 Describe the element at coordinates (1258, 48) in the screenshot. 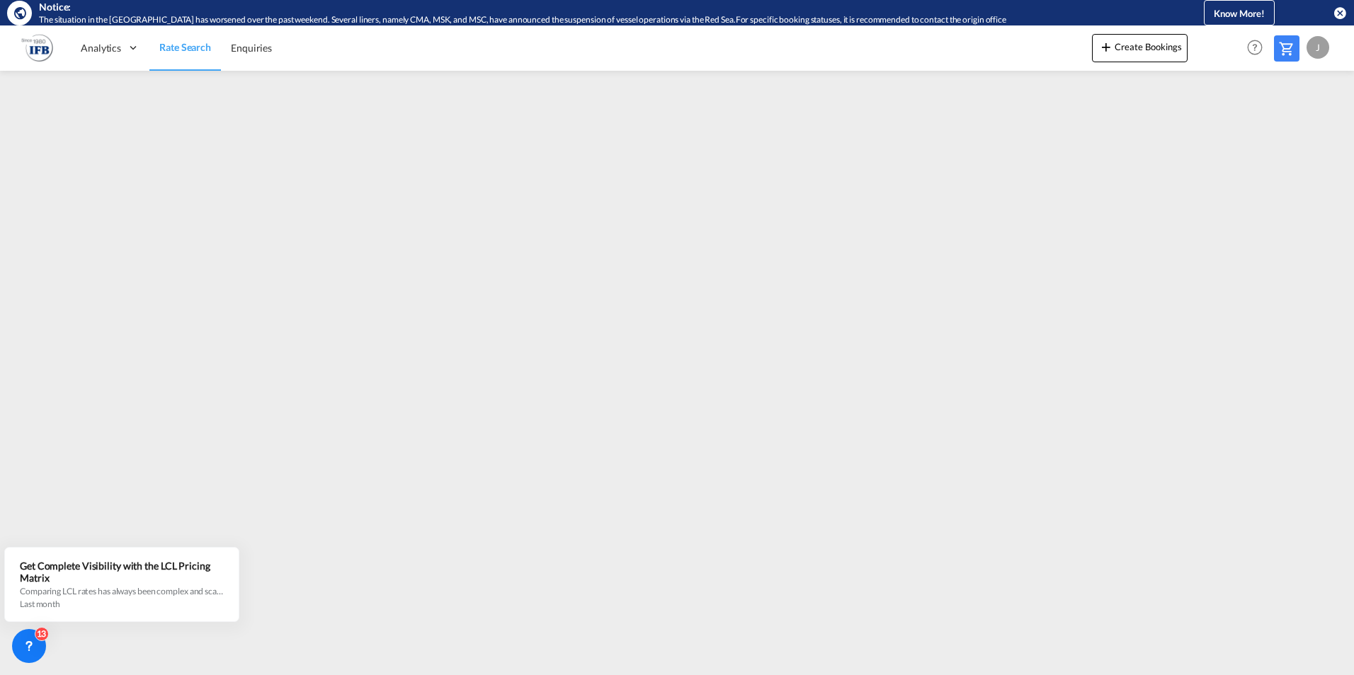

I see `div: Help` at that location.